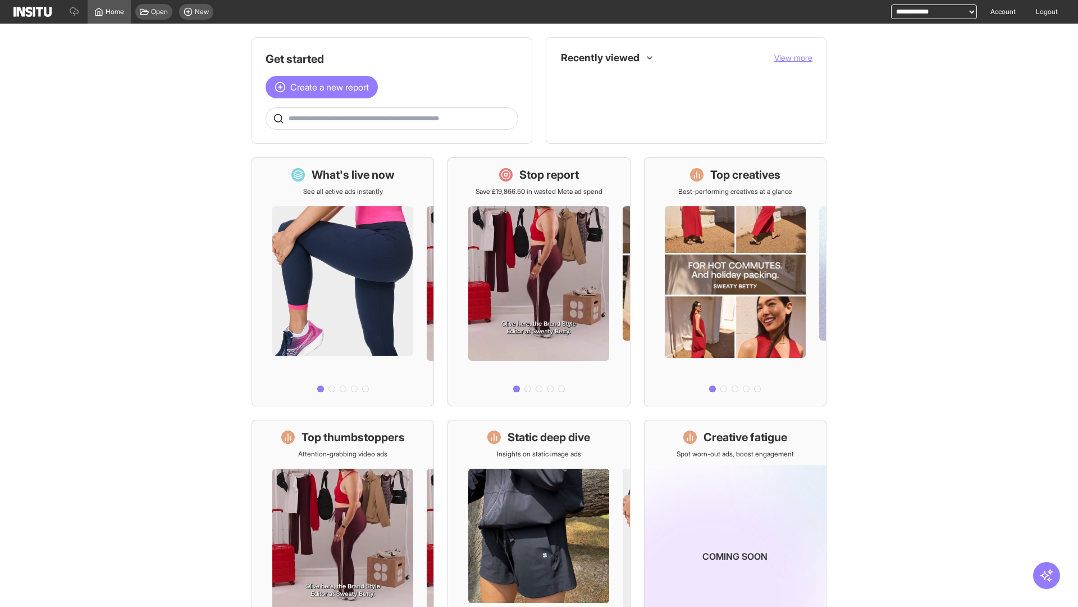 The width and height of the screenshot is (1078, 607). Describe the element at coordinates (353, 175) in the screenshot. I see `h1: What's live now` at that location.